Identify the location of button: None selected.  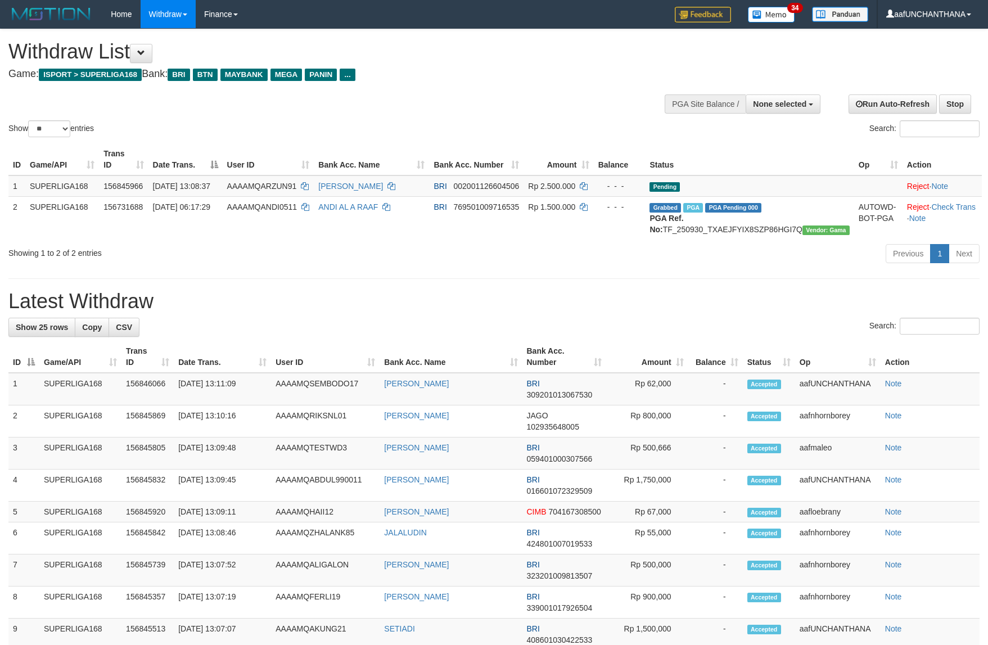
(783, 104).